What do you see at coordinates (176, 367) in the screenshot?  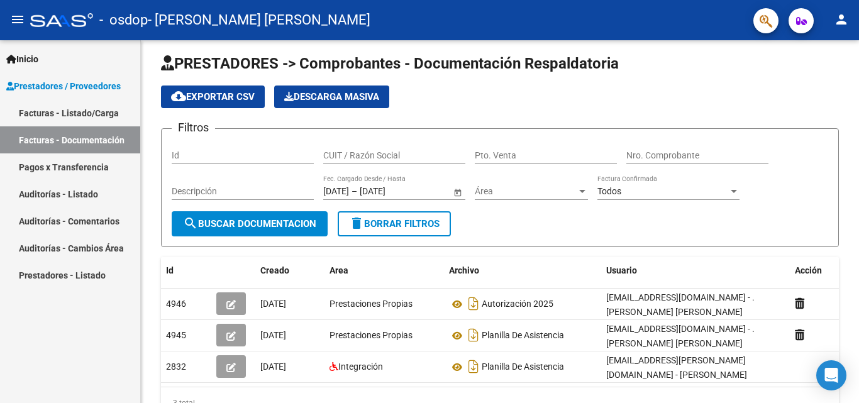 I see `span: 2832` at bounding box center [176, 367].